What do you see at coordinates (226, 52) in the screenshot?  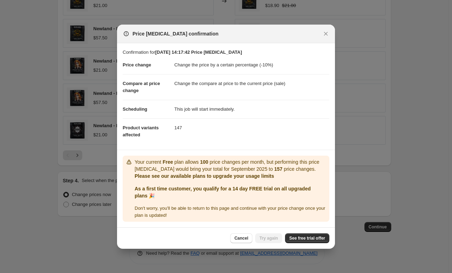 I see `p: Confirmation for` at bounding box center [226, 52].